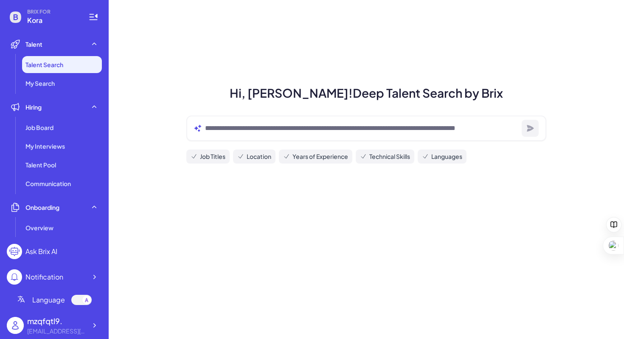 Image resolution: width=624 pixels, height=339 pixels. What do you see at coordinates (48, 300) in the screenshot?
I see `span: Language` at bounding box center [48, 300].